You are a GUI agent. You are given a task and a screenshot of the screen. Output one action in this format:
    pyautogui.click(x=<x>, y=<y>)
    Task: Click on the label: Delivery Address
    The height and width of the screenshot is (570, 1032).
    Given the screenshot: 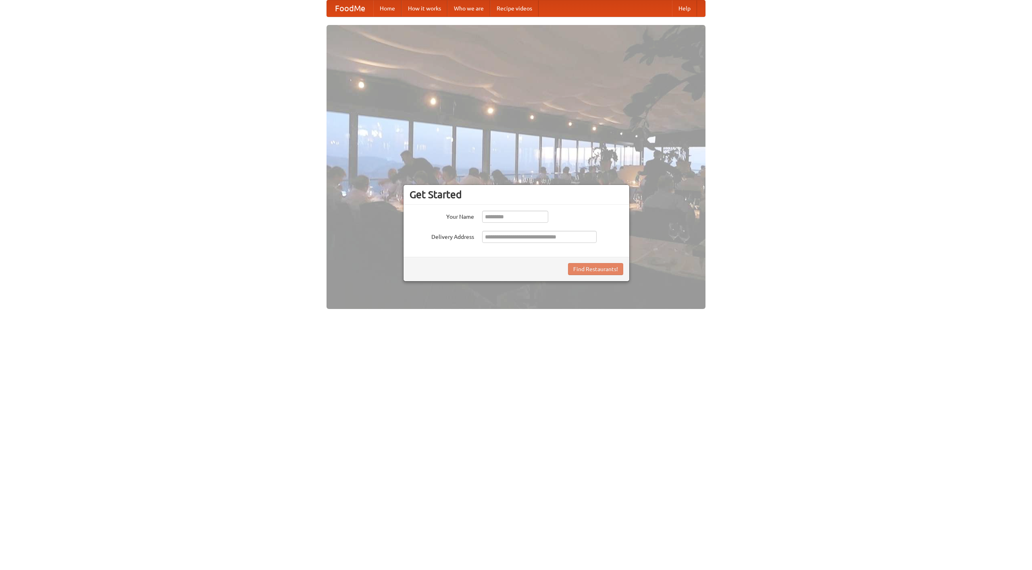 What is the action you would take?
    pyautogui.click(x=442, y=236)
    